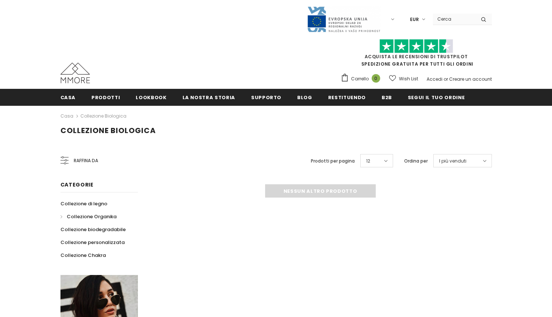 The height and width of the screenshot is (317, 552). I want to click on input: Search Site, so click(454, 19).